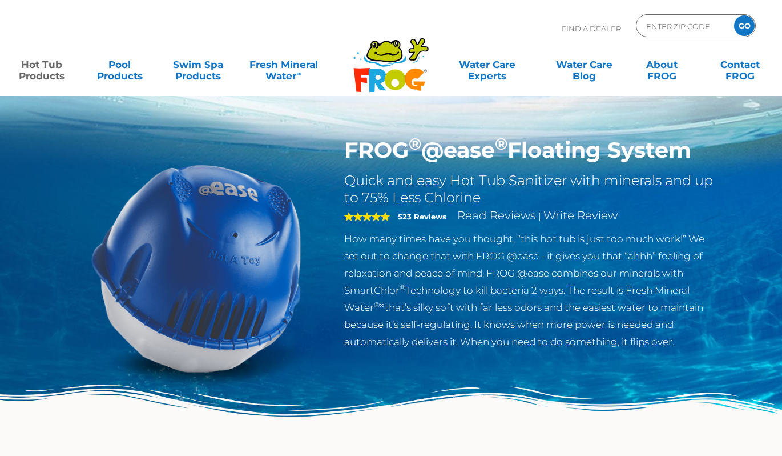  What do you see at coordinates (42, 65) in the screenshot?
I see `a: Hot TubProducts` at bounding box center [42, 65].